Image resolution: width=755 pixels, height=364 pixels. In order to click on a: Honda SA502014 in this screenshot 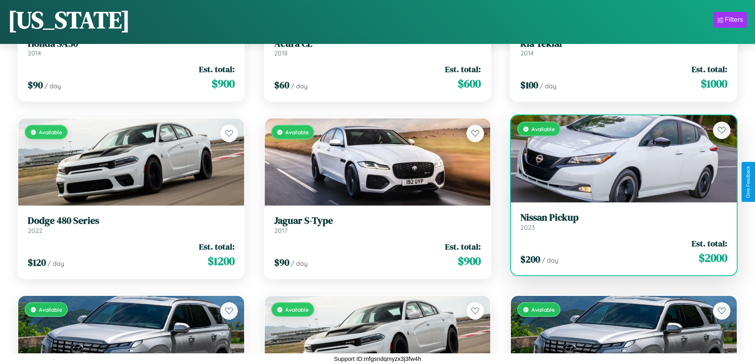, I will do `click(131, 48)`.